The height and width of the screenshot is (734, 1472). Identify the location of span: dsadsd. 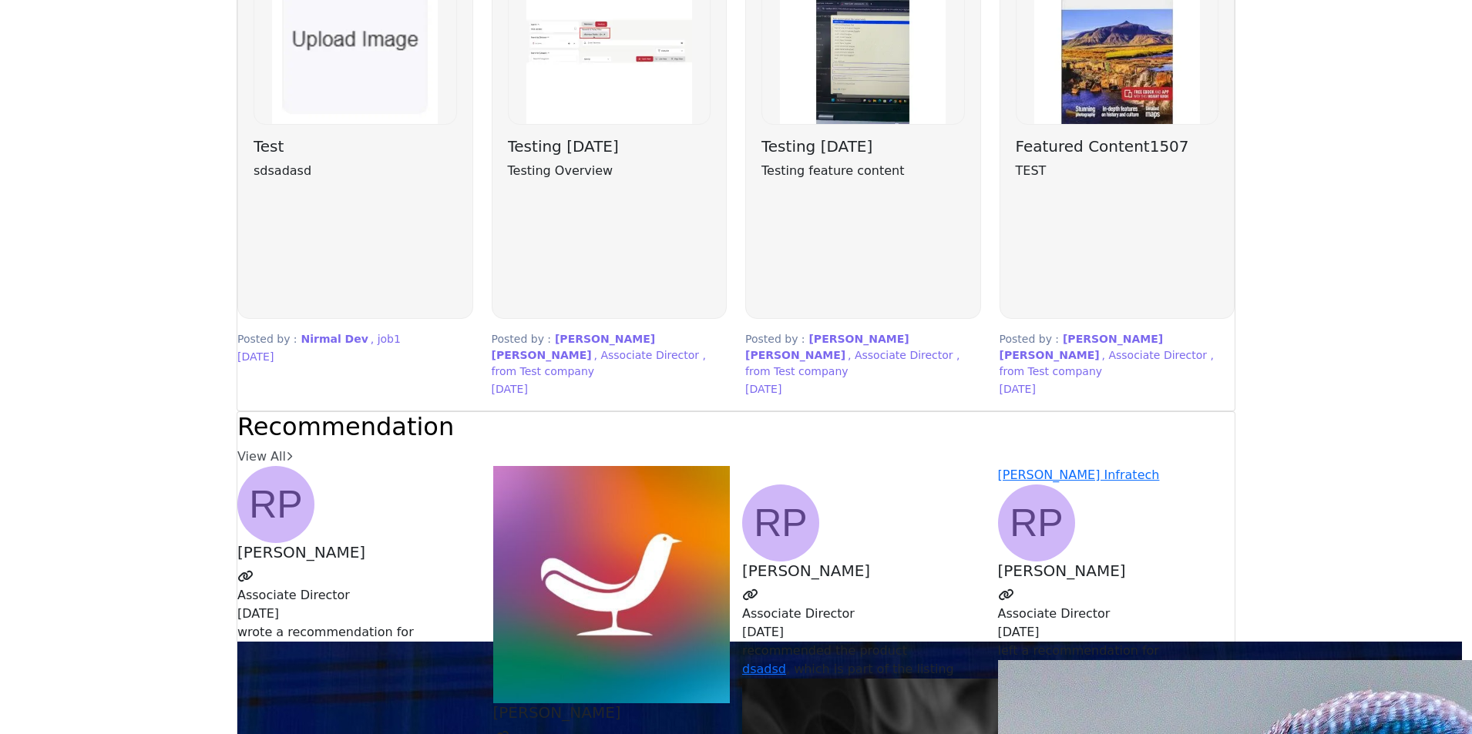
(764, 669).